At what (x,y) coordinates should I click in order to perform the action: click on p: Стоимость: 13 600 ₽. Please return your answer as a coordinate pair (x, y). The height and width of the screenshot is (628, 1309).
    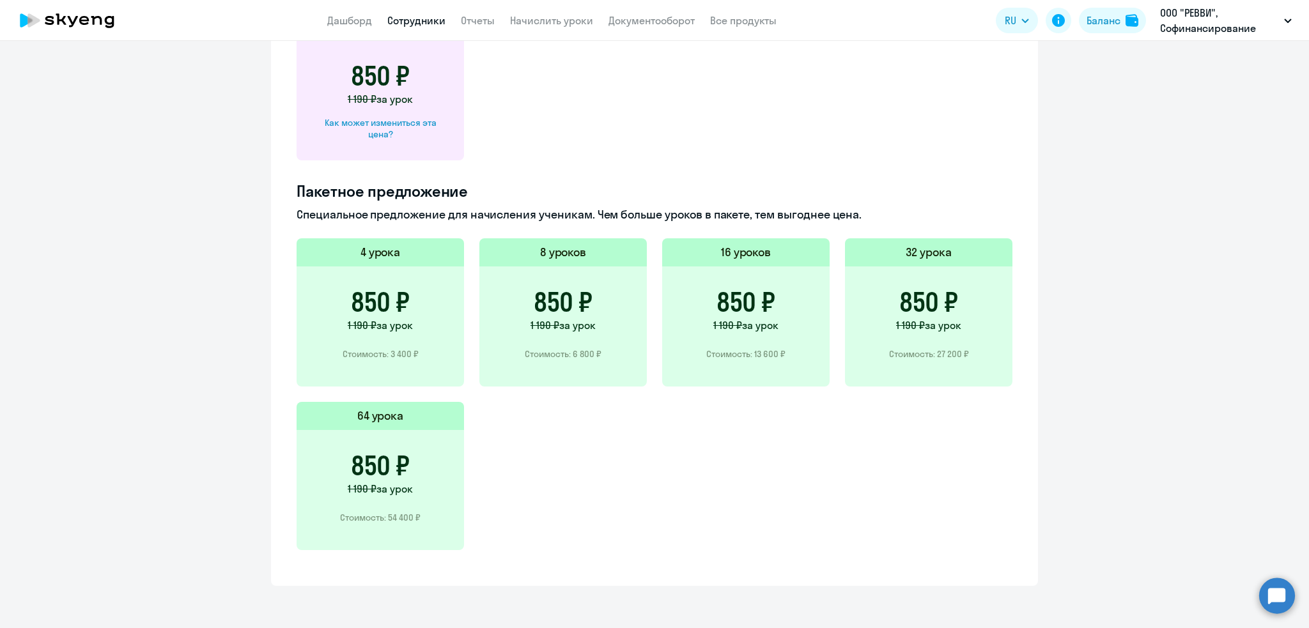
    Looking at the image, I should click on (746, 354).